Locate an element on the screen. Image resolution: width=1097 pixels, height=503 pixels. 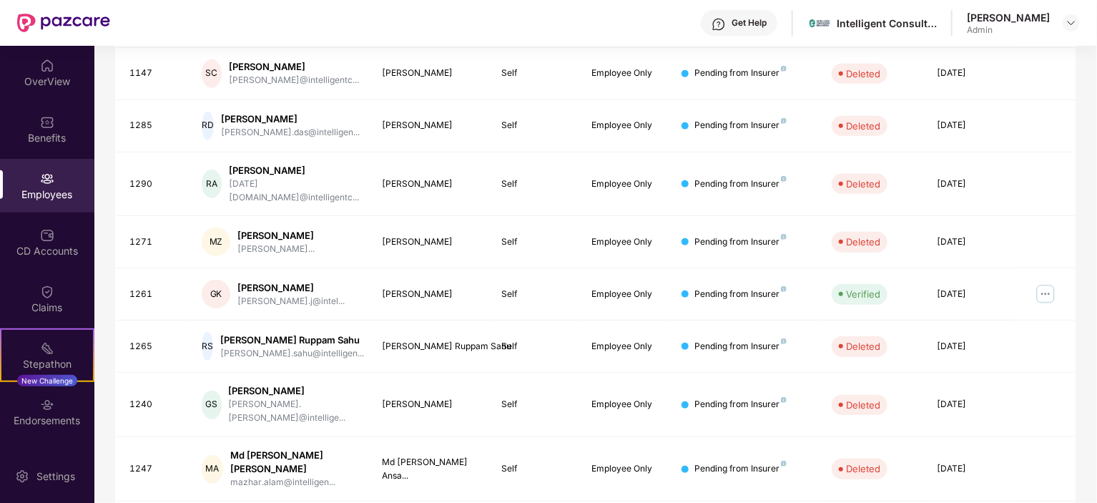
img: svg+xml;base64,PHN2ZyB4bWxucz0iaHR0cDovL3d3dy53My5vcmcvMjAwMC9zdmciIHdpZHRoPSIyMSIgaGVpZ2h0PSIyMC... is located at coordinates (47, 348).